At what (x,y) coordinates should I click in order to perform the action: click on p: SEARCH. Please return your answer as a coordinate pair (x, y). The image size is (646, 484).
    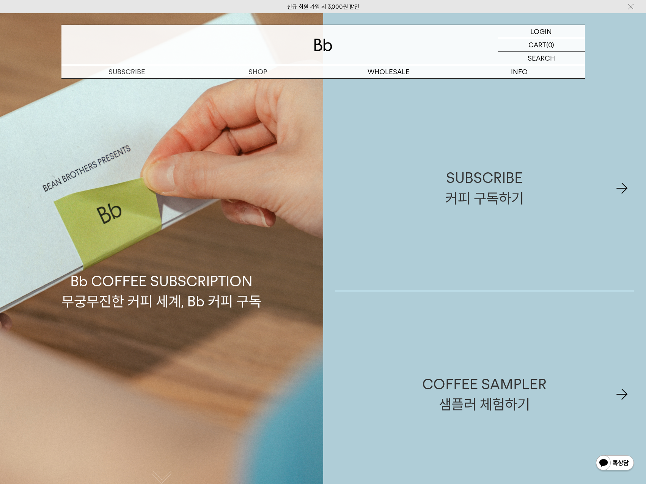
    Looking at the image, I should click on (541, 58).